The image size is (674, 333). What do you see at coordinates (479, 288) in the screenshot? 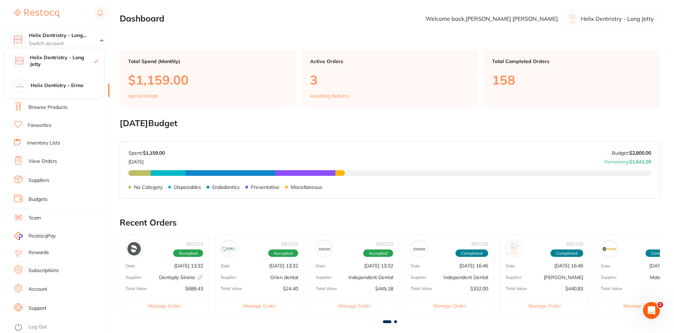
I see `p: $332.00` at bounding box center [479, 288].